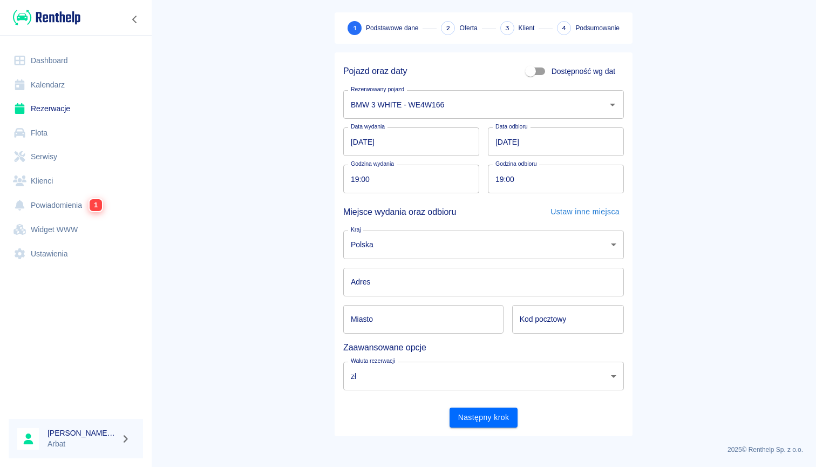 The height and width of the screenshot is (467, 816). I want to click on p: Arbat, so click(82, 444).